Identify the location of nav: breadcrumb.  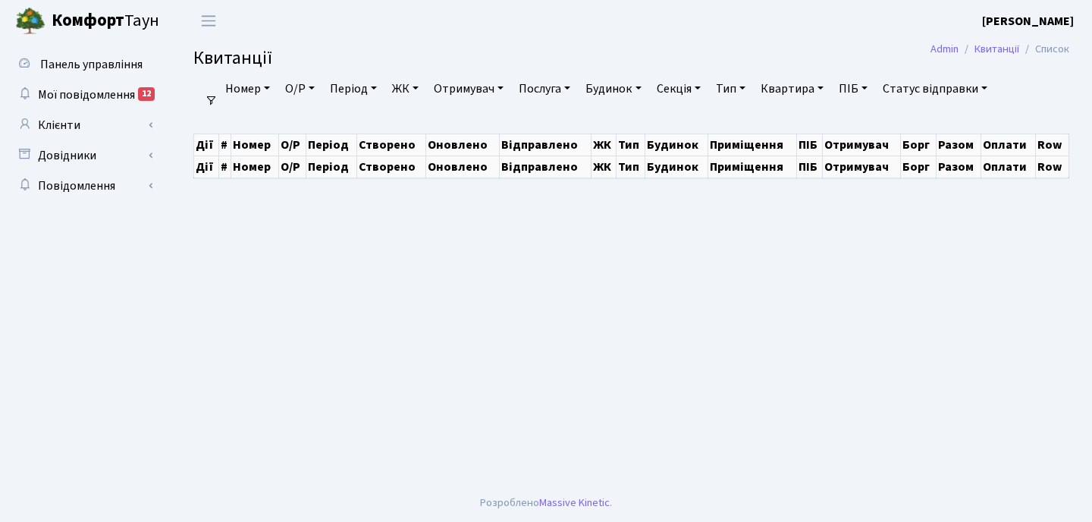
(999, 49).